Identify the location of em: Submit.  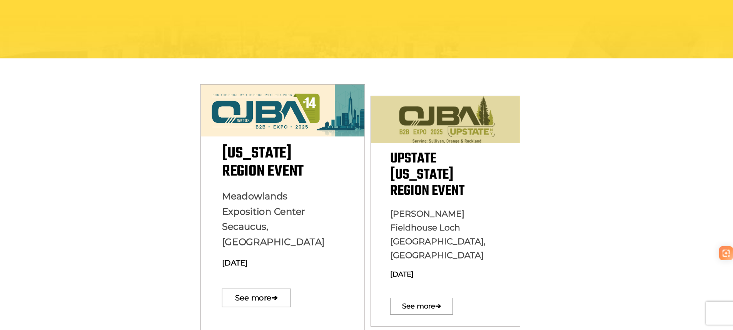
(126, 242).